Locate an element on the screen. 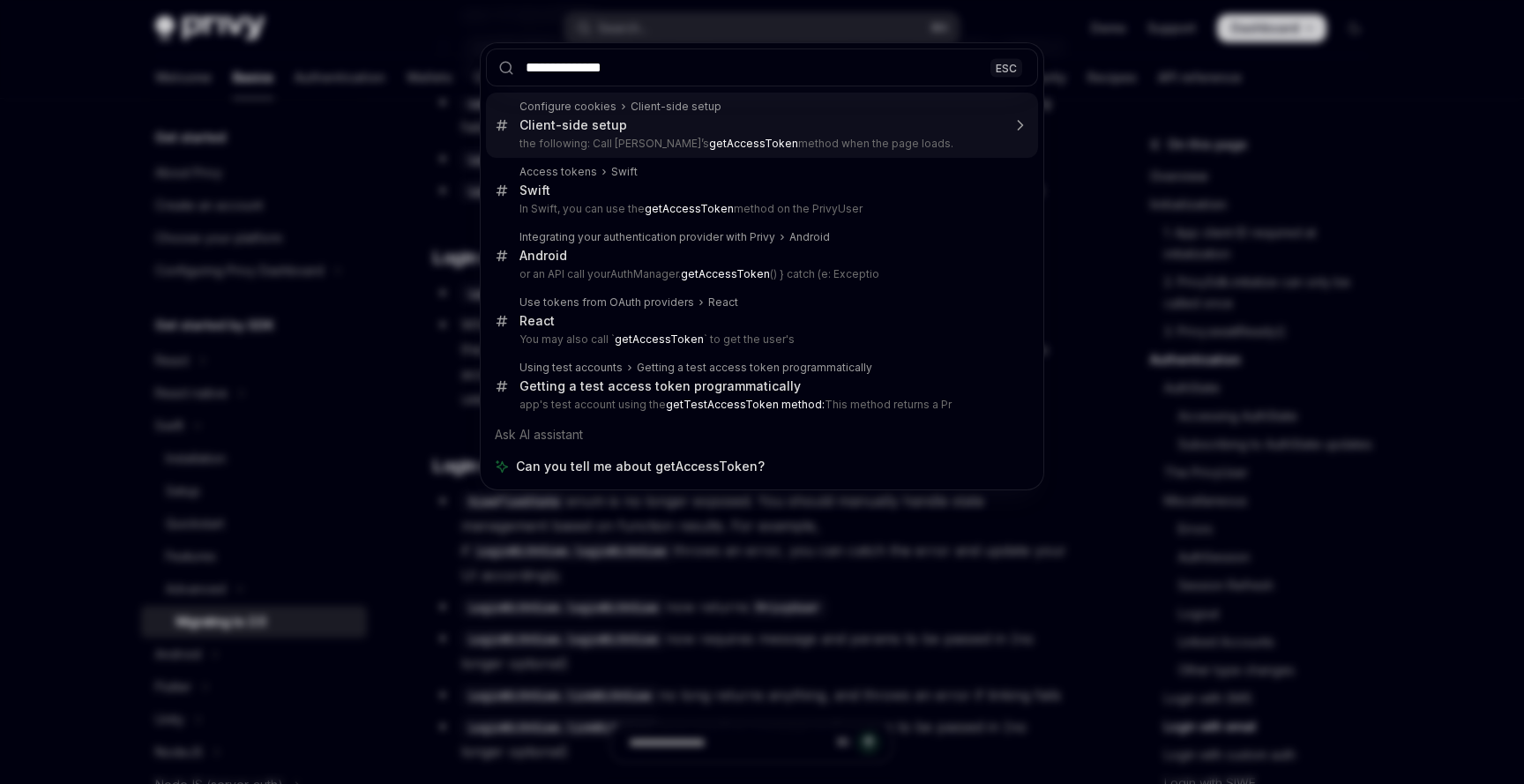 This screenshot has height=784, width=1524. div: Integrating your authentication provider with Privy is located at coordinates (647, 238).